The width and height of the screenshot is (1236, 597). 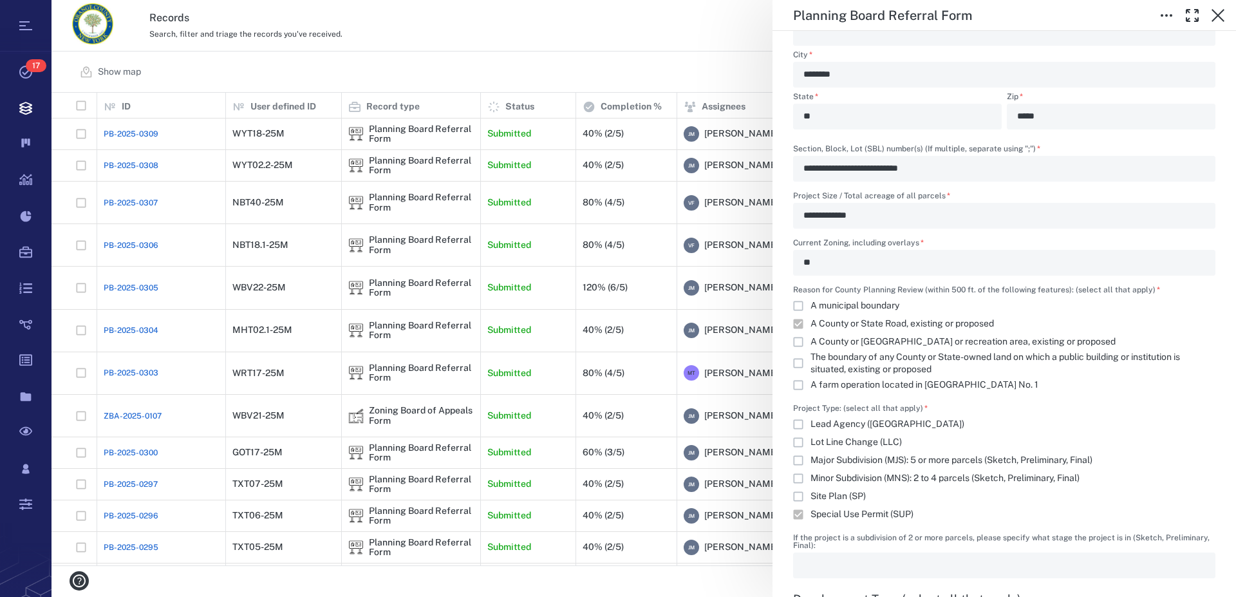 What do you see at coordinates (951, 460) in the screenshot?
I see `span: Major Subdivision (MJS): 5 or more parcels (Sketch, Preliminary, Final)` at bounding box center [951, 460].